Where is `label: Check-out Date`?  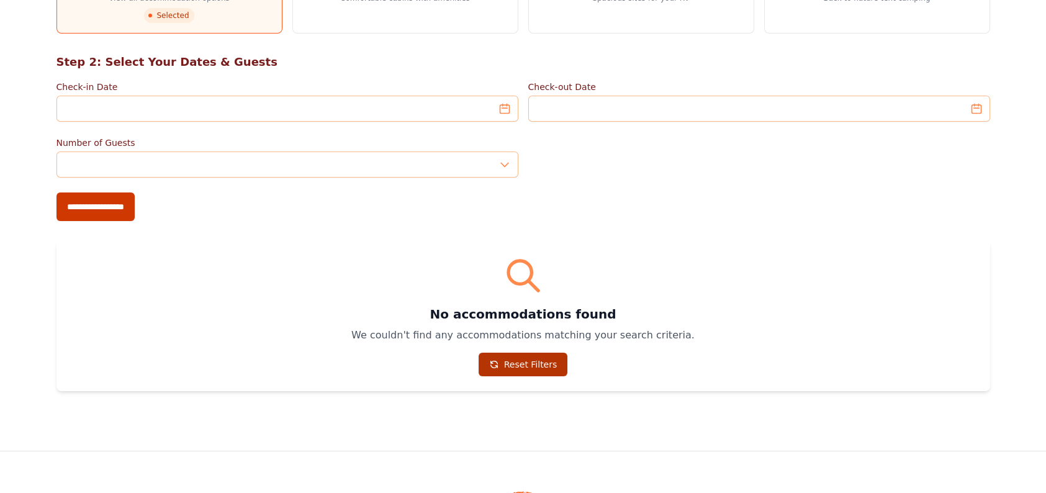 label: Check-out Date is located at coordinates (759, 87).